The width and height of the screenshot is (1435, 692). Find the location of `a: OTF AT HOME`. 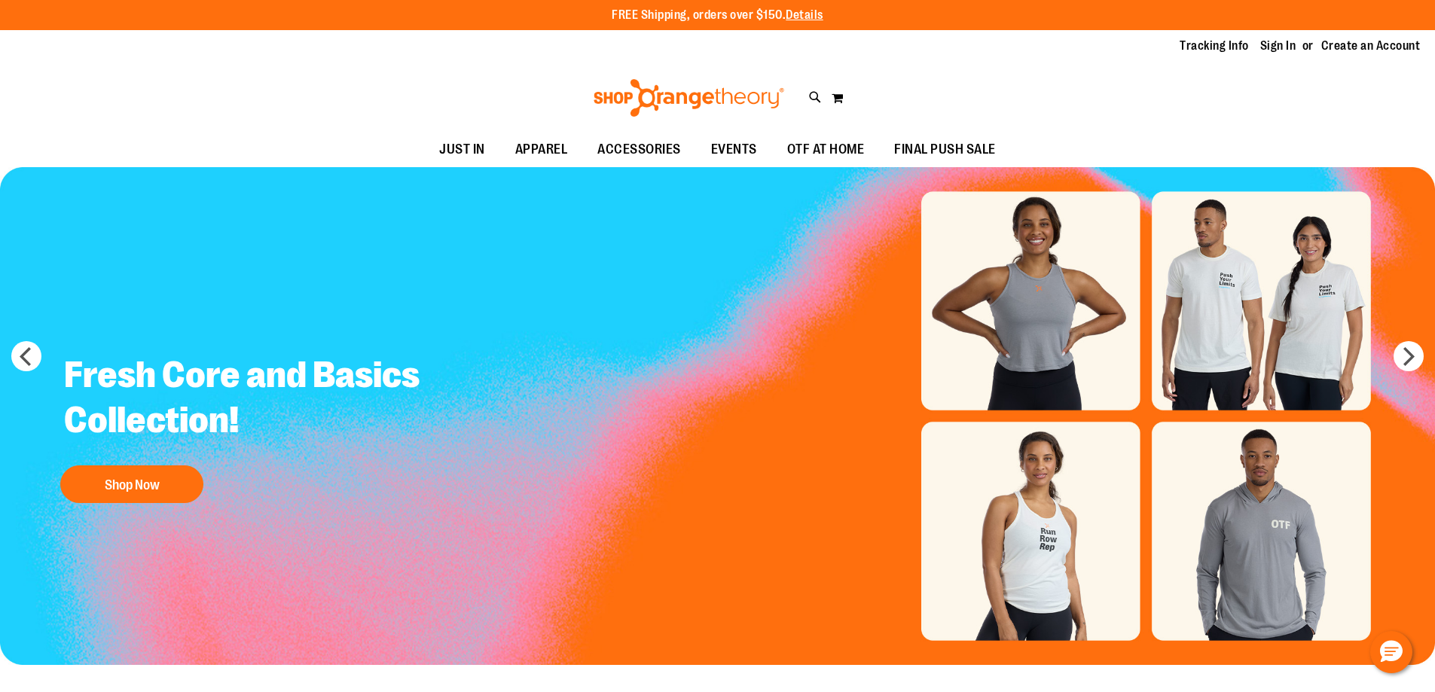

a: OTF AT HOME is located at coordinates (826, 150).